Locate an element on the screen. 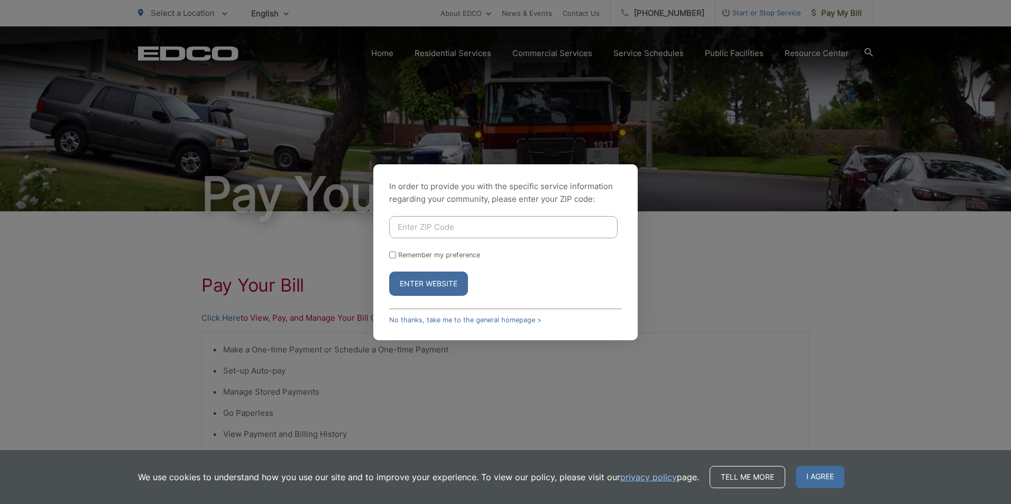 Image resolution: width=1011 pixels, height=504 pixels. button: Enter Website is located at coordinates (428, 284).